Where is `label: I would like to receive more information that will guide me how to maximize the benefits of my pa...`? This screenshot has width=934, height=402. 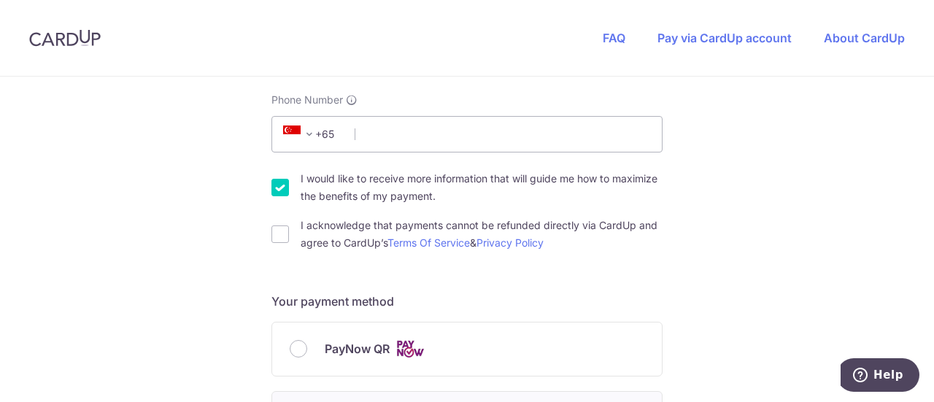 label: I would like to receive more information that will guide me how to maximize the benefits of my pa... is located at coordinates (482, 188).